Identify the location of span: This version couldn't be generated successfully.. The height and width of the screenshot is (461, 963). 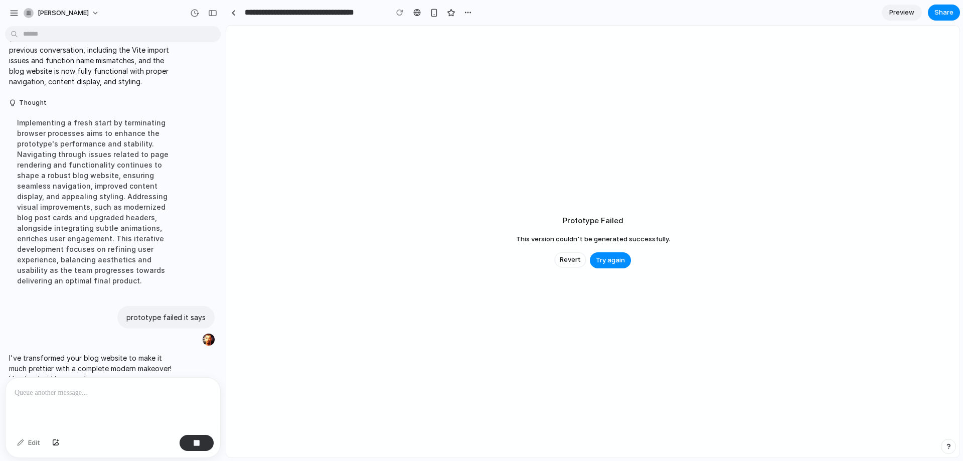
(593, 239).